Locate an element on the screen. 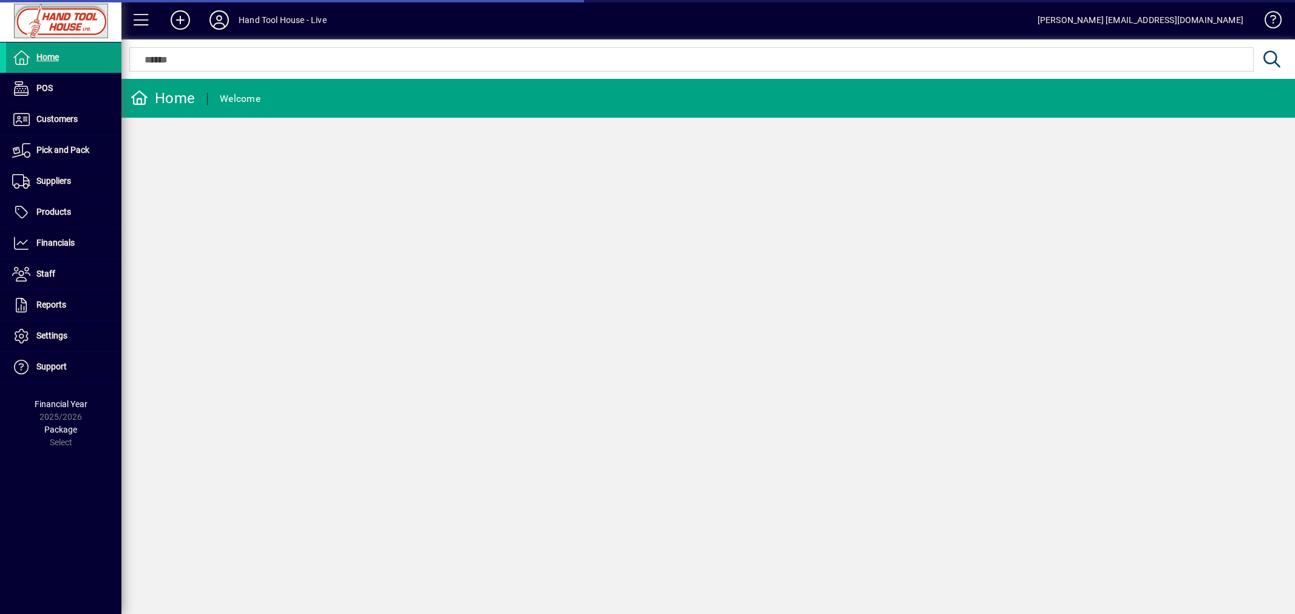  div: Home is located at coordinates (163, 98).